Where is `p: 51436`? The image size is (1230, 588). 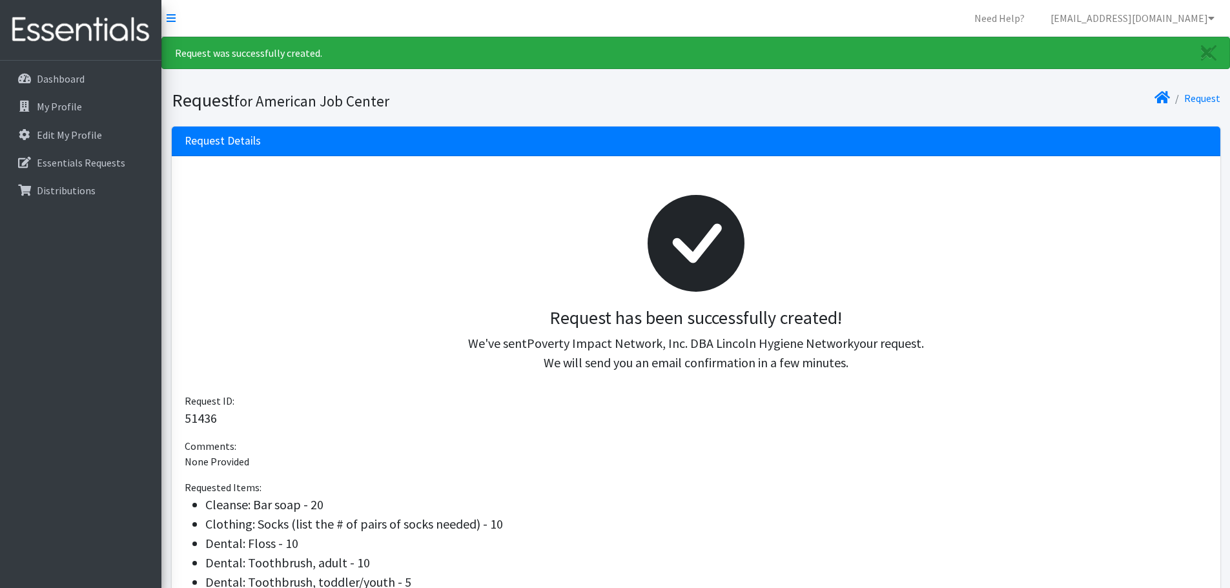 p: 51436 is located at coordinates (696, 418).